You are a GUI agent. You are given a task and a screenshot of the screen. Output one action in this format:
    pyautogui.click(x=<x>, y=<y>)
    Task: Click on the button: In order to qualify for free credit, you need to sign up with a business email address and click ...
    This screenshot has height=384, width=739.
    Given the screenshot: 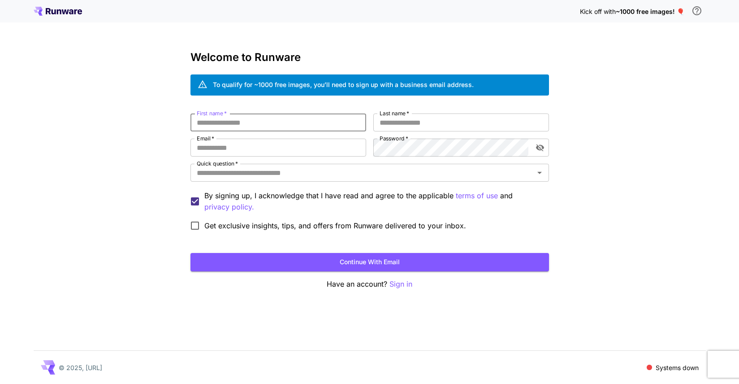 What is the action you would take?
    pyautogui.click(x=697, y=11)
    